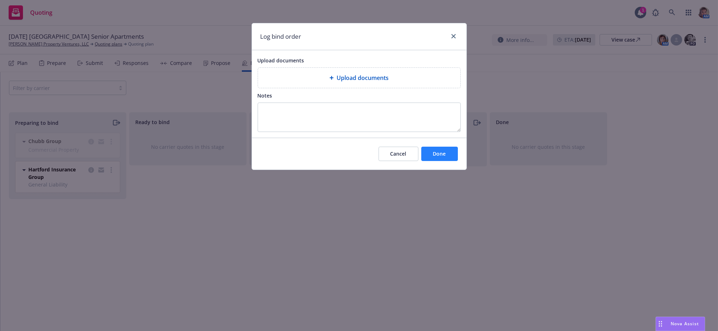 This screenshot has height=331, width=718. Describe the element at coordinates (359, 78) in the screenshot. I see `div: Upload documents` at that location.